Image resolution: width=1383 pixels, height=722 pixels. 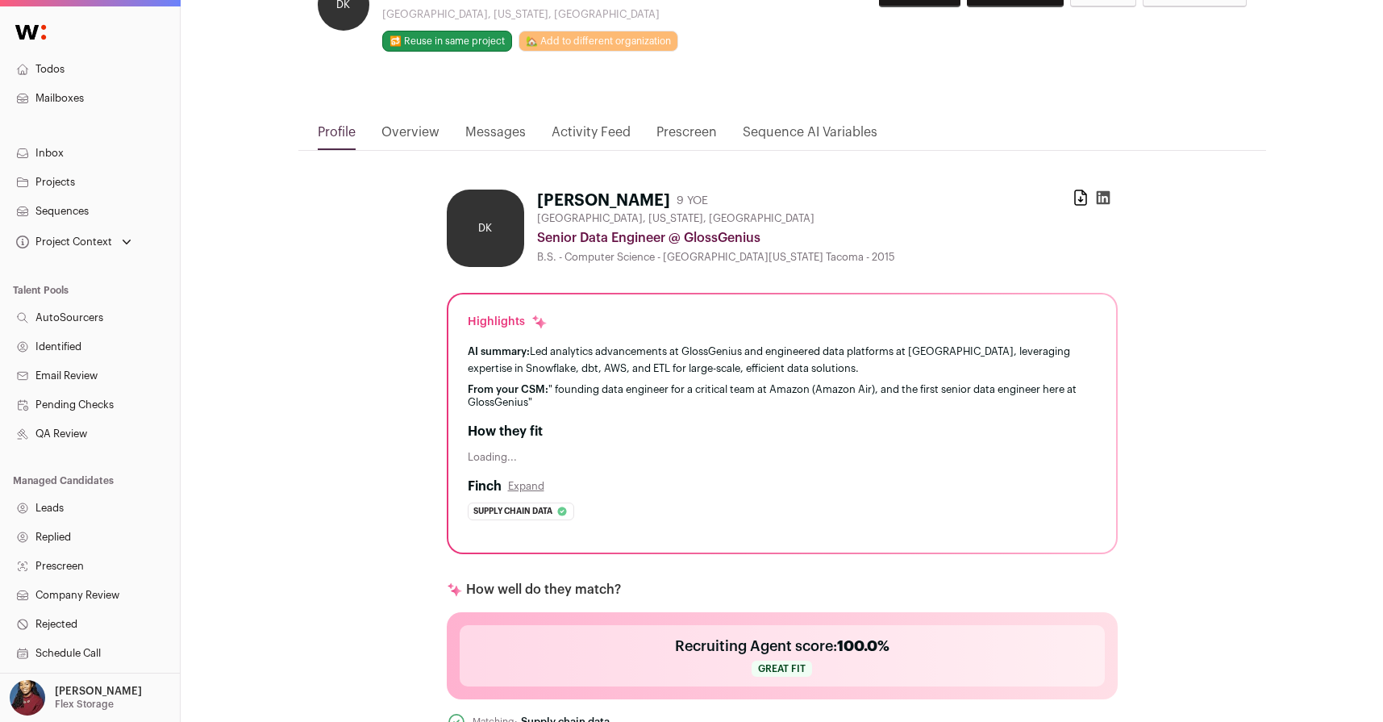 What do you see at coordinates (336, 136) in the screenshot?
I see `a: Profile` at bounding box center [336, 136].